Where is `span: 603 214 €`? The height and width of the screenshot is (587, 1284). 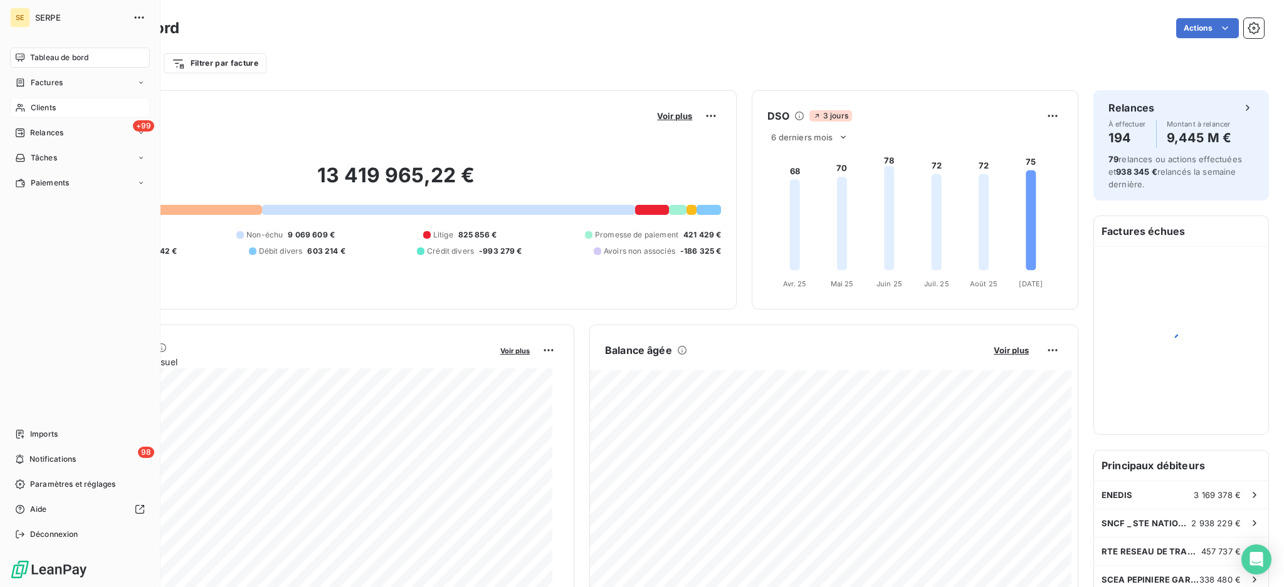
span: 603 214 € is located at coordinates (326, 251).